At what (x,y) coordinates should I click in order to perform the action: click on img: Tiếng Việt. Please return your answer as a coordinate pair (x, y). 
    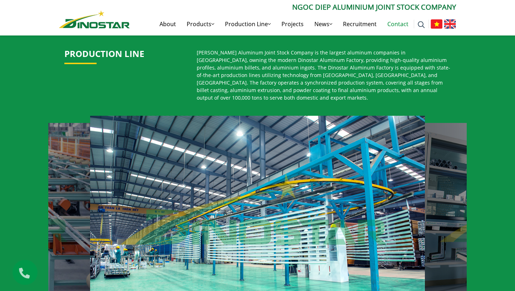
    Looking at the image, I should click on (437, 24).